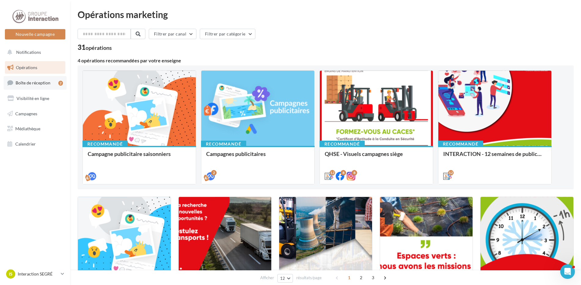 The width and height of the screenshot is (581, 285). What do you see at coordinates (173, 34) in the screenshot?
I see `button: Filtrer par canal` at bounding box center [173, 34].